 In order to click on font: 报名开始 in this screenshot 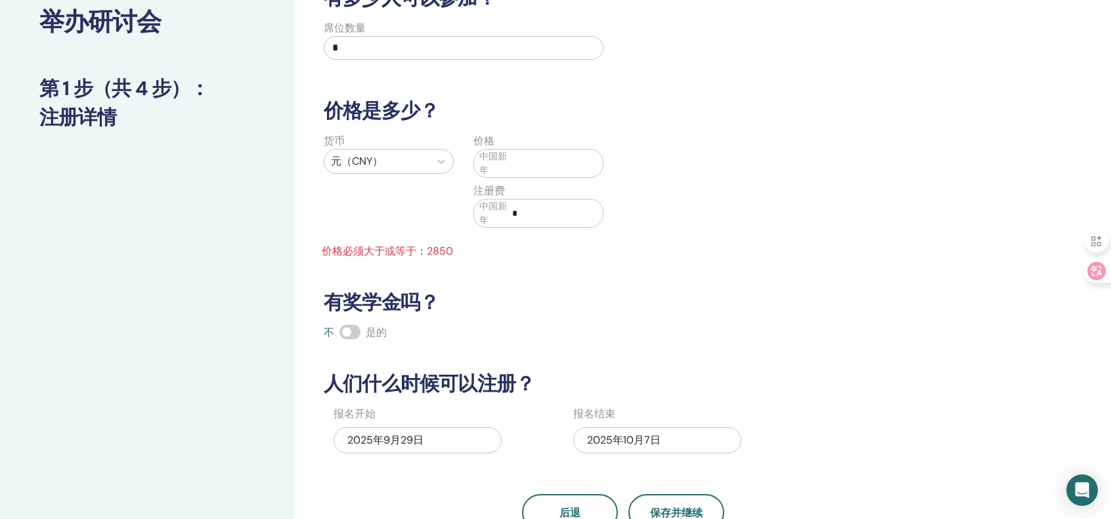, I will do `click(355, 414)`.